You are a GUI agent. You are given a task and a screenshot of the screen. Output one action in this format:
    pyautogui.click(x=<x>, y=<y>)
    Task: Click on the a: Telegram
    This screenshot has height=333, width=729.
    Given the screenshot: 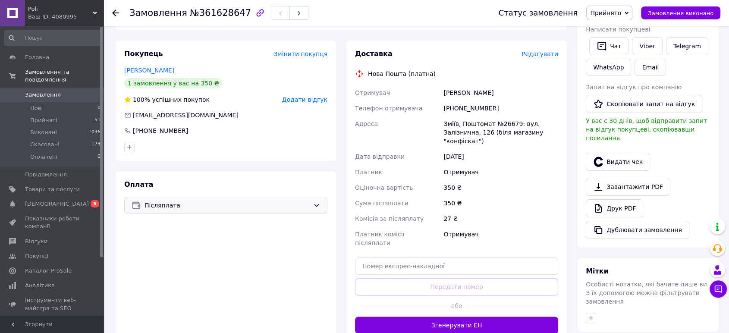 What is the action you would take?
    pyautogui.click(x=687, y=46)
    